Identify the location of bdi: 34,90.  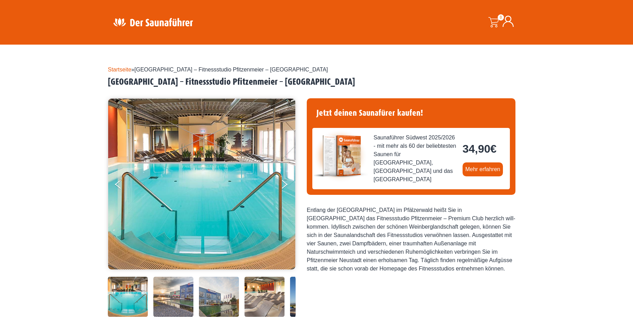
(480, 149).